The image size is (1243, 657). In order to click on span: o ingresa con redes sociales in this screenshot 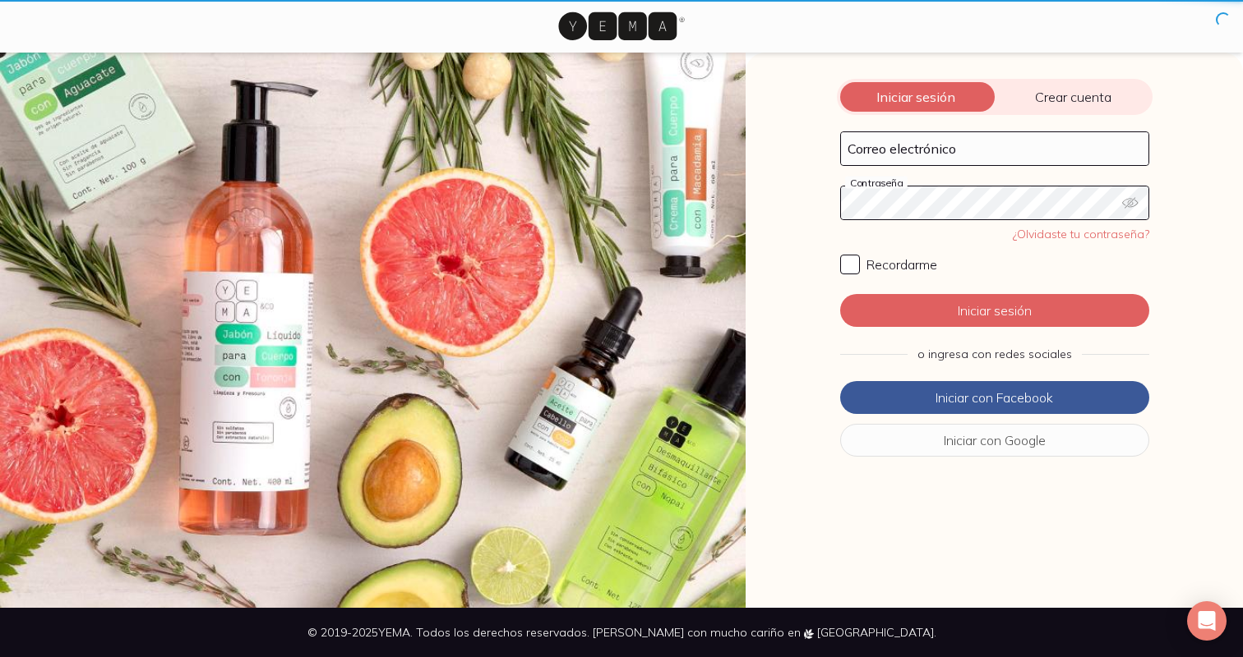, I will do `click(994, 354)`.